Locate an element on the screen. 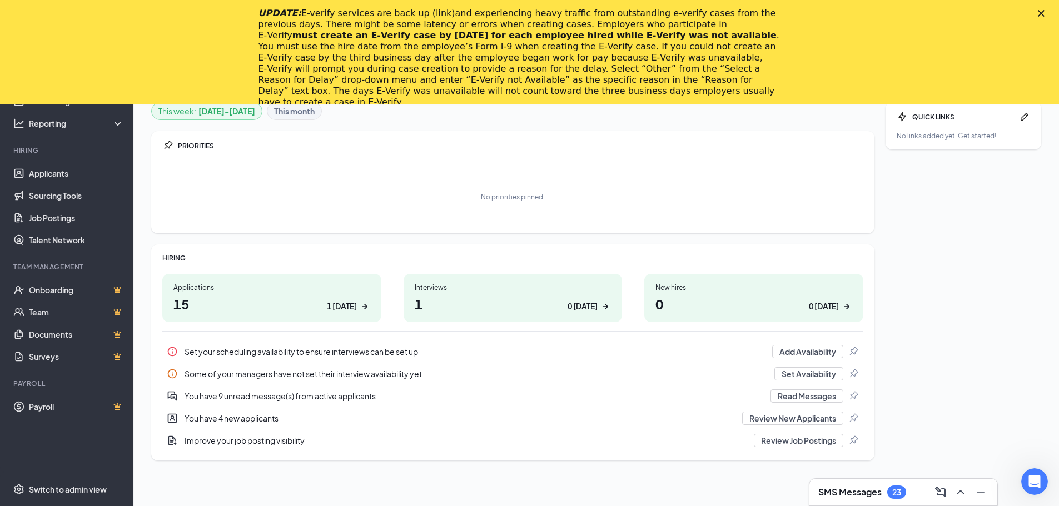 The height and width of the screenshot is (506, 1059). h3: SMS Messages is located at coordinates (850, 492).